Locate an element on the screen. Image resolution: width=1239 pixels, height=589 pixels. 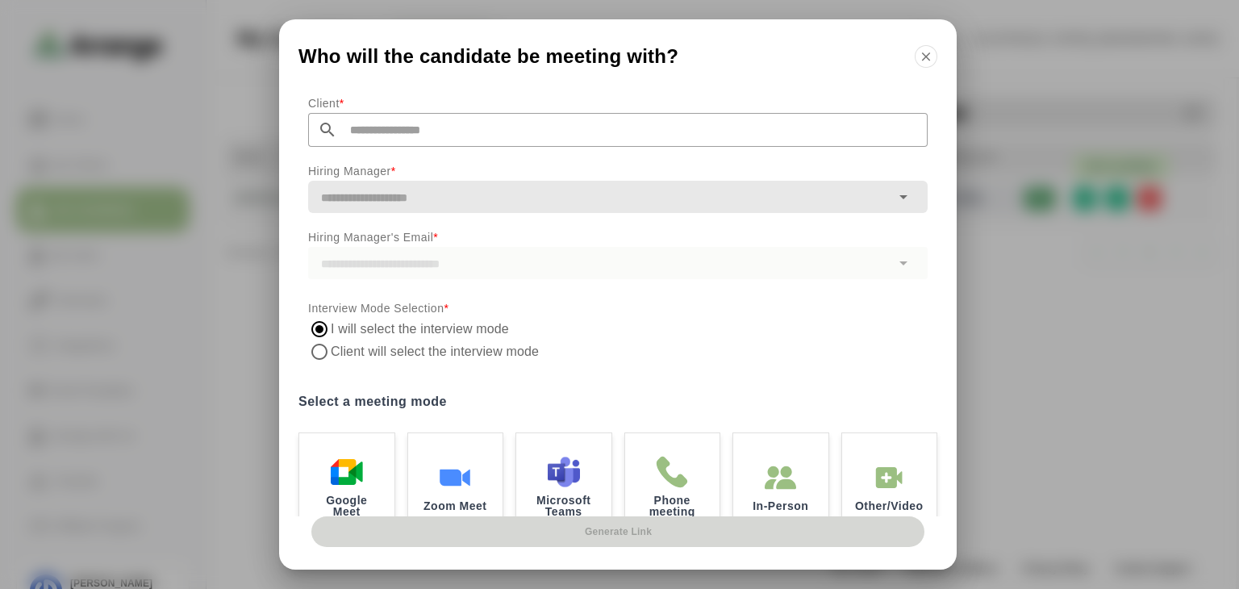
label: Client will select the interview mode is located at coordinates (436, 352).